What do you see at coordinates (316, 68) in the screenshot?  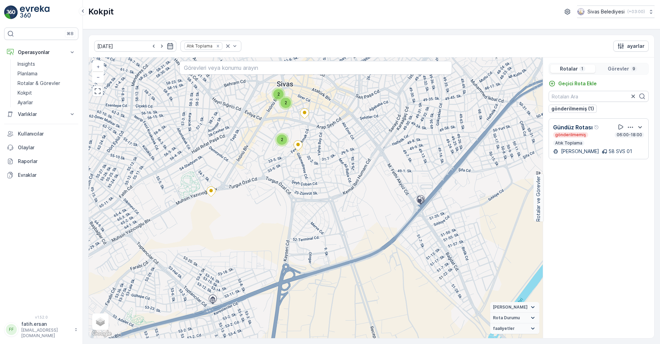 I see `input: Görevleri veya konumu arayın` at bounding box center [316, 68].